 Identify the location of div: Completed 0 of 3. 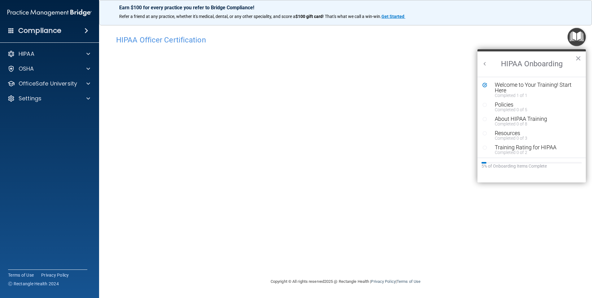
(533, 138).